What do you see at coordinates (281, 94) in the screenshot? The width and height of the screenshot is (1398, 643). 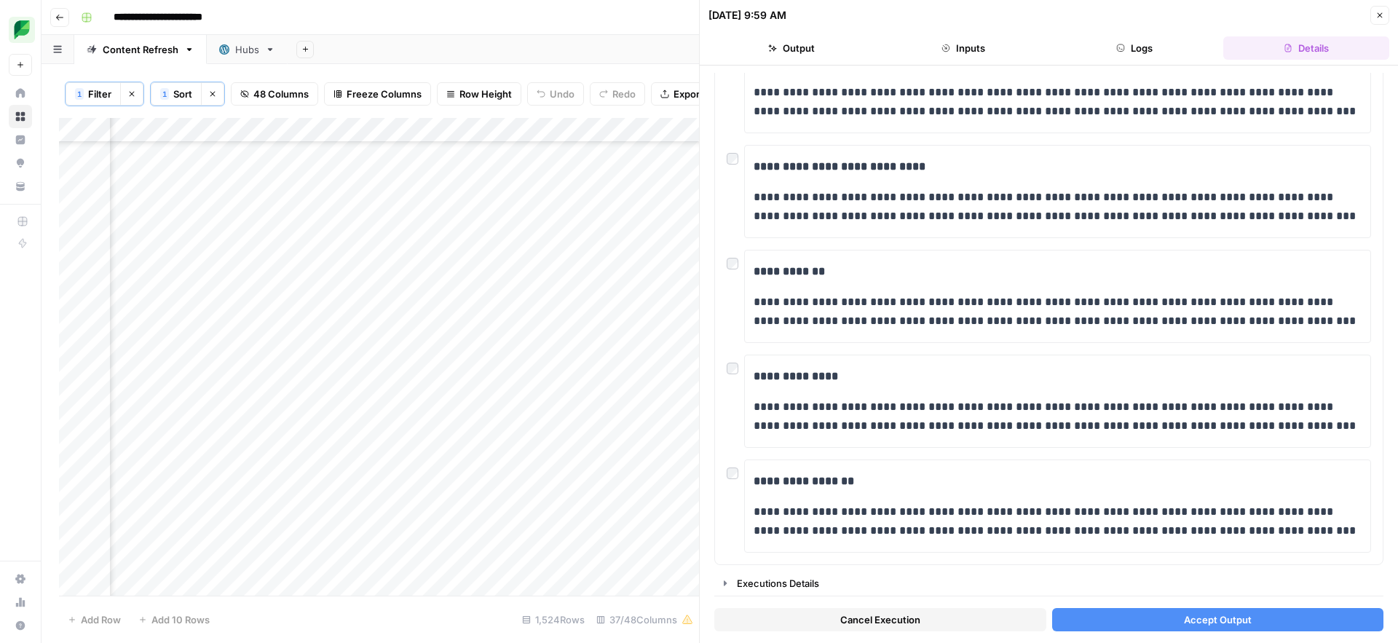 I see `span: 48 Columns` at bounding box center [281, 94].